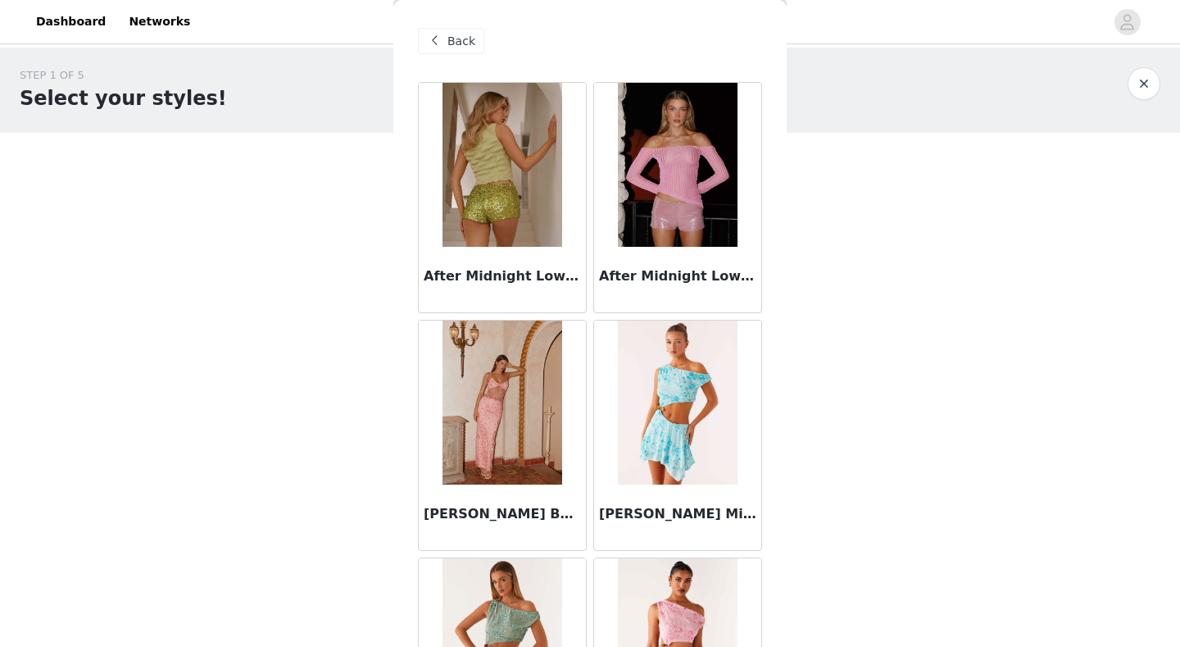 The width and height of the screenshot is (1180, 647). I want to click on div: avatar, so click(1127, 22).